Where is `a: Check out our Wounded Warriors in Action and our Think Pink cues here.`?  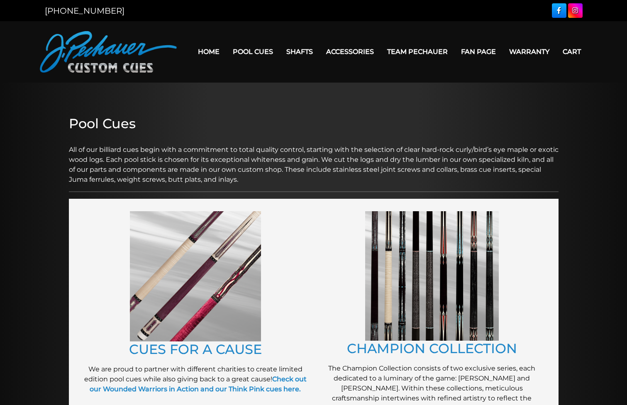 a: Check out our Wounded Warriors in Action and our Think Pink cues here. is located at coordinates (198, 384).